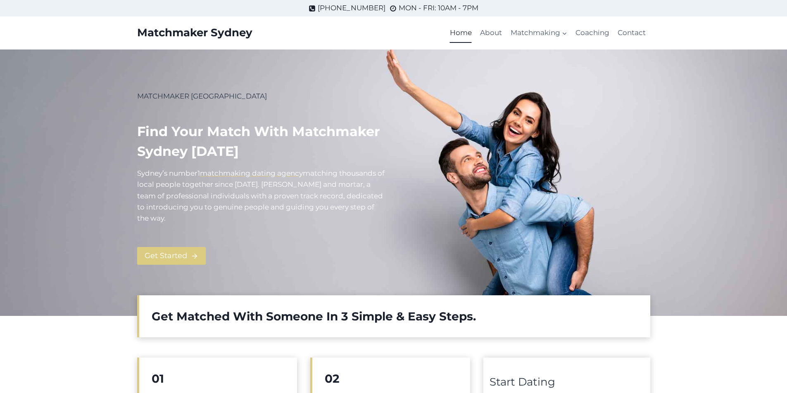  I want to click on p: Matchmaker Sydney, so click(194, 33).